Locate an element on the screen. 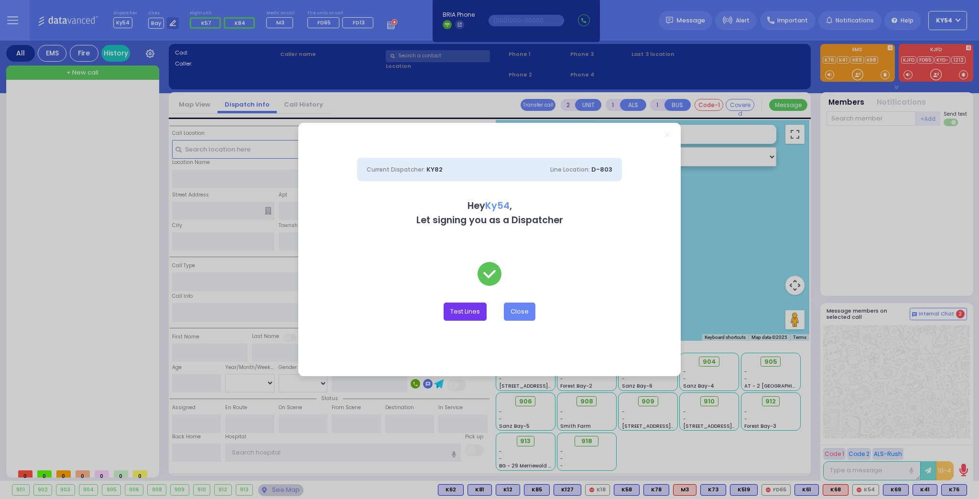  span: Ky54 is located at coordinates (497, 206).